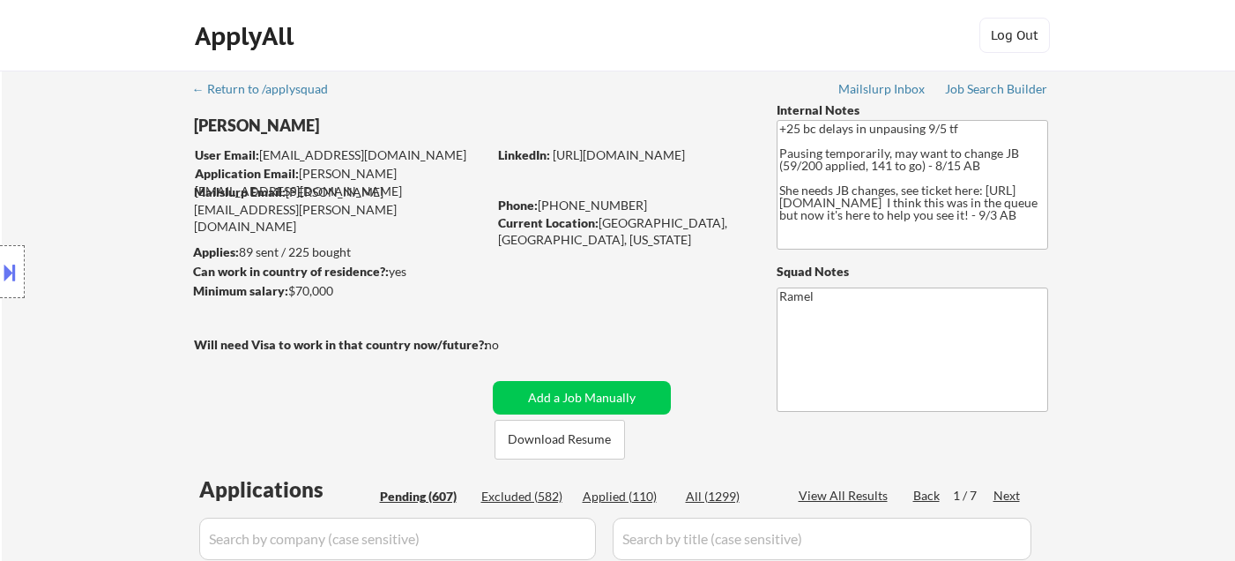 The height and width of the screenshot is (561, 1235). What do you see at coordinates (730, 496) in the screenshot?
I see `div: All (1299)` at bounding box center [730, 496].